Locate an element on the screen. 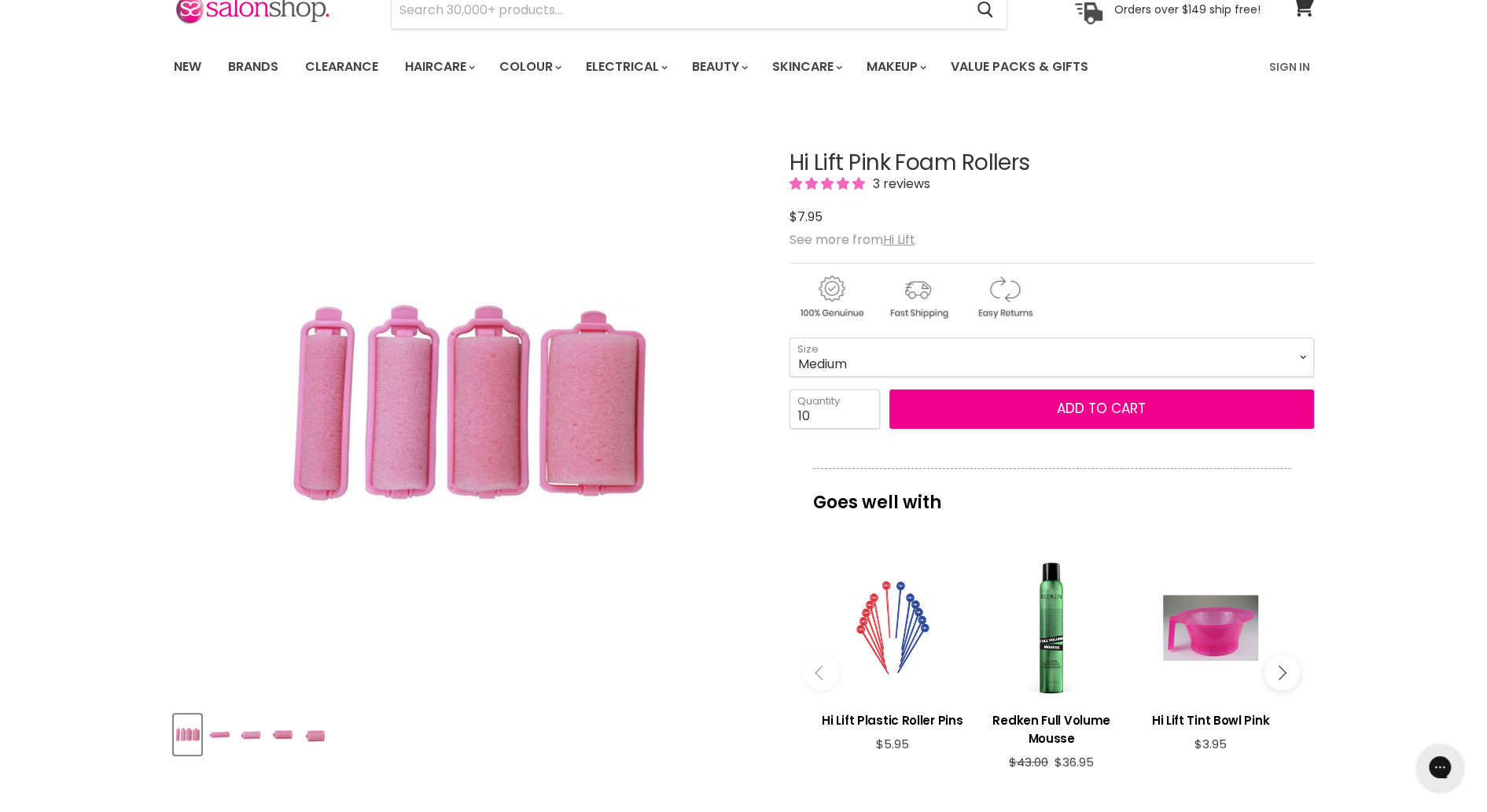  a: Haircare is located at coordinates (439, 67).